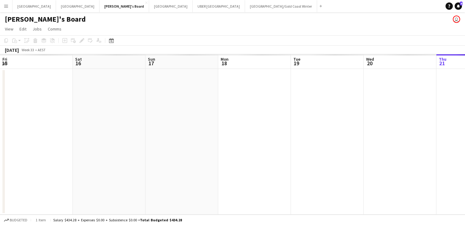 The width and height of the screenshot is (465, 225). I want to click on span: Week 33, so click(28, 50).